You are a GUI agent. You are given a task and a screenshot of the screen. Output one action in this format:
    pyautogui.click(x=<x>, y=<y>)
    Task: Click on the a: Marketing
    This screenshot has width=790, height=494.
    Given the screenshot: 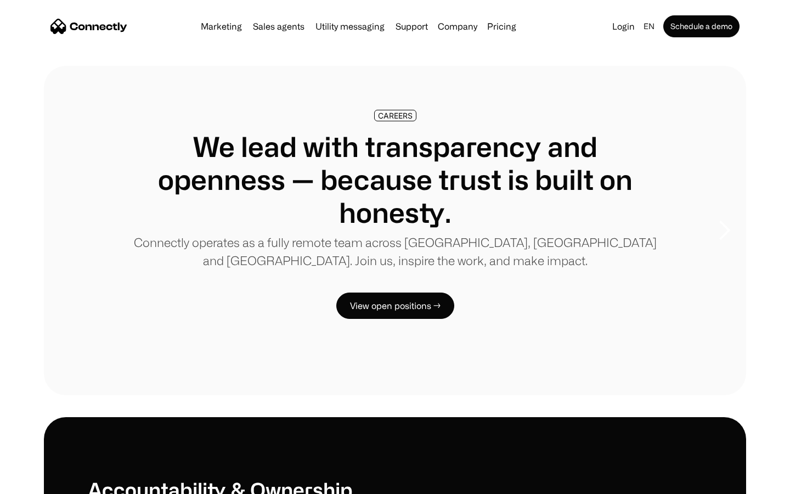 What is the action you would take?
    pyautogui.click(x=221, y=26)
    